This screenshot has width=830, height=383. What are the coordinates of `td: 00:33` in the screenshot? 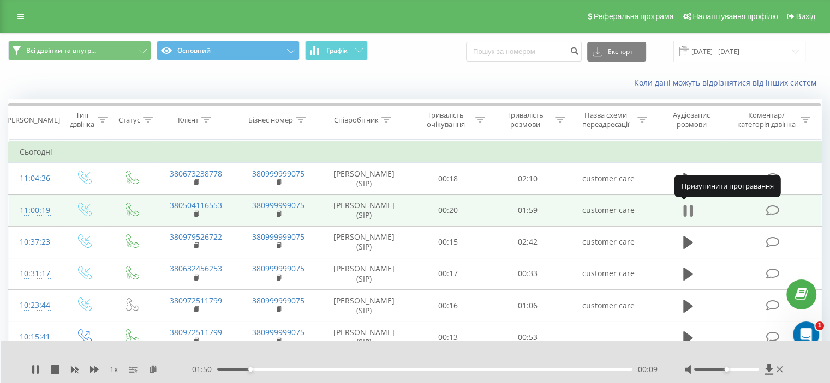 It's located at (527, 274).